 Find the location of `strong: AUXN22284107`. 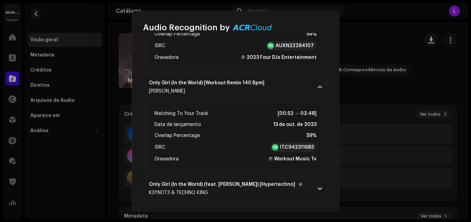

strong: AUXN22284107 is located at coordinates (294, 46).